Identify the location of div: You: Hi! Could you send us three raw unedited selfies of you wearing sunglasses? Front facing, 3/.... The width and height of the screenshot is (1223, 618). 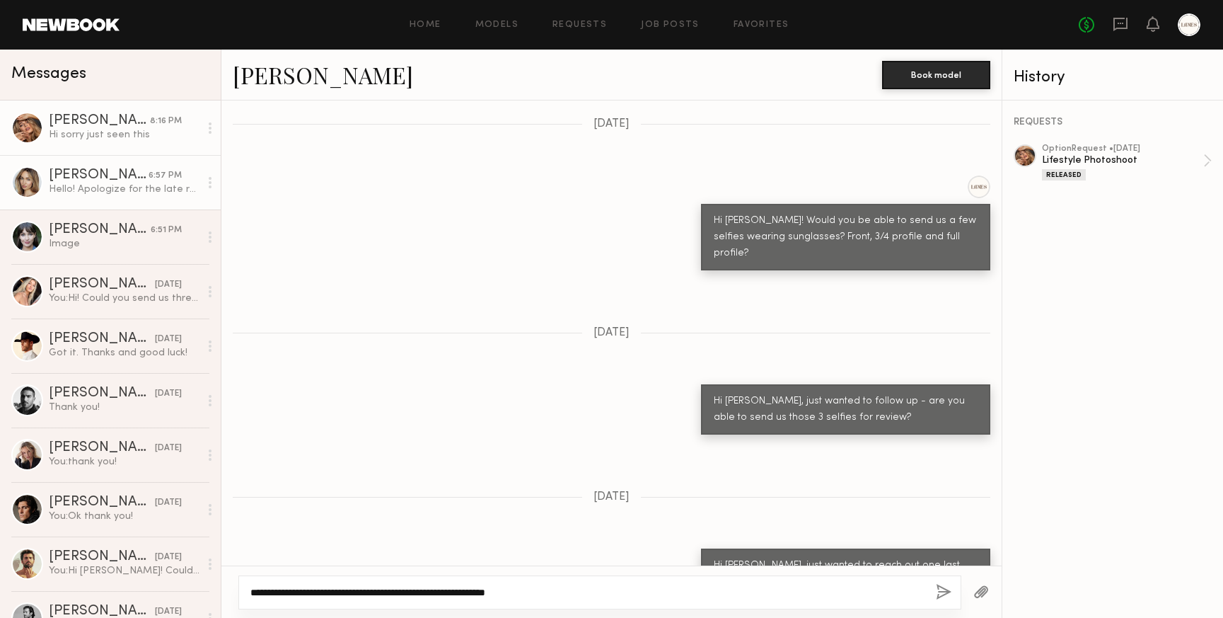
(124, 298).